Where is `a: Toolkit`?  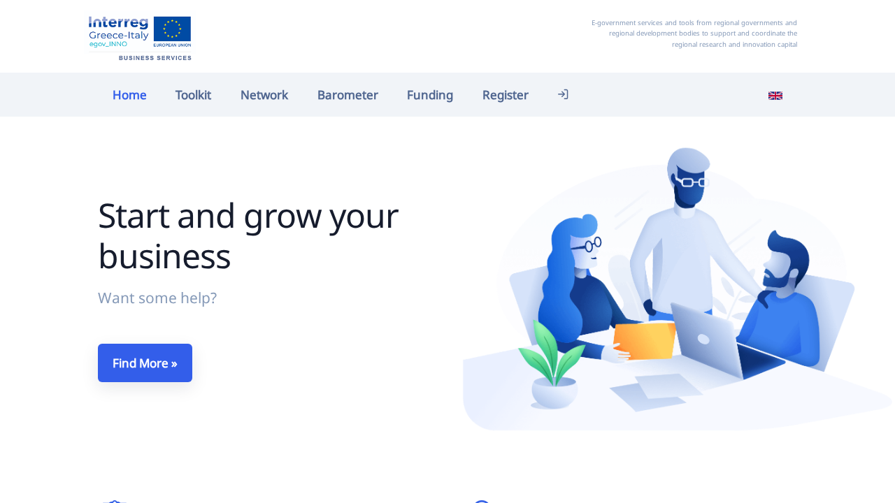
a: Toolkit is located at coordinates (194, 94).